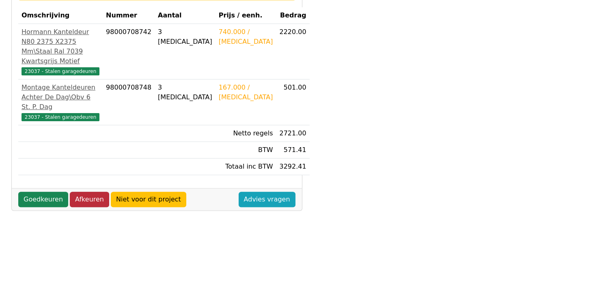 The width and height of the screenshot is (614, 287). What do you see at coordinates (60, 47) in the screenshot?
I see `div: Hormann Kanteldeur N80 2375 X2375 Mm\Staal Ral 7039 Kwartsgrijs Motief` at bounding box center [60, 47].